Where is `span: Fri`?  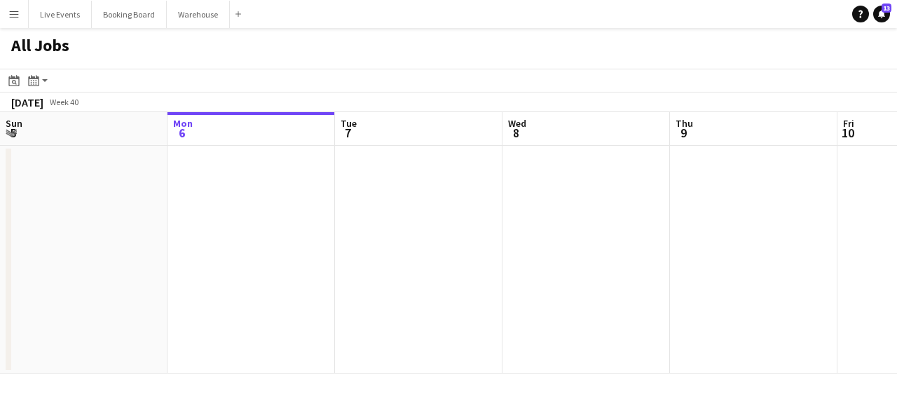 span: Fri is located at coordinates (848, 123).